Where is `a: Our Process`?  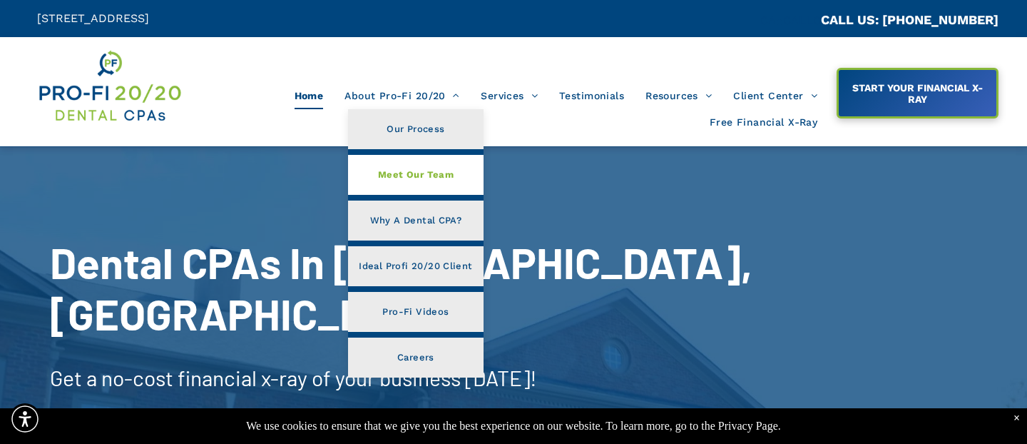 a: Our Process is located at coordinates (415, 129).